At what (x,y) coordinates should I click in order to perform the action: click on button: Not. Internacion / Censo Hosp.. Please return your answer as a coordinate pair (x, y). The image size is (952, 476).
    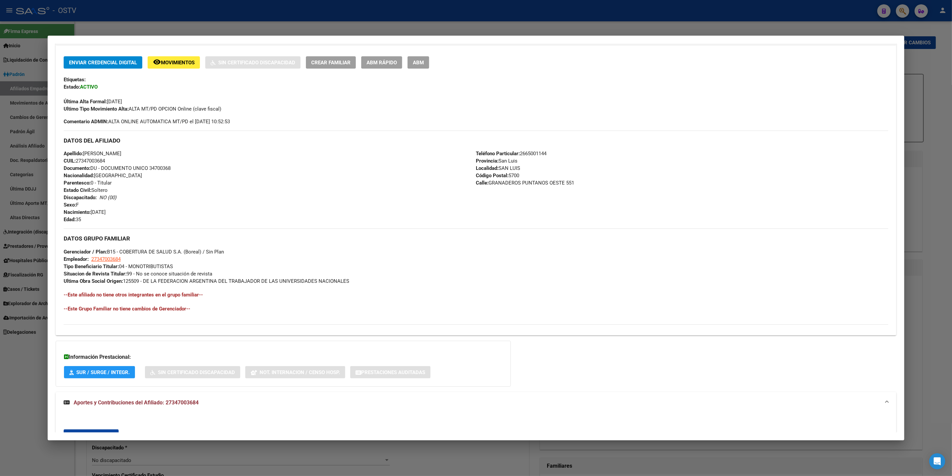
    Looking at the image, I should click on (295, 372).